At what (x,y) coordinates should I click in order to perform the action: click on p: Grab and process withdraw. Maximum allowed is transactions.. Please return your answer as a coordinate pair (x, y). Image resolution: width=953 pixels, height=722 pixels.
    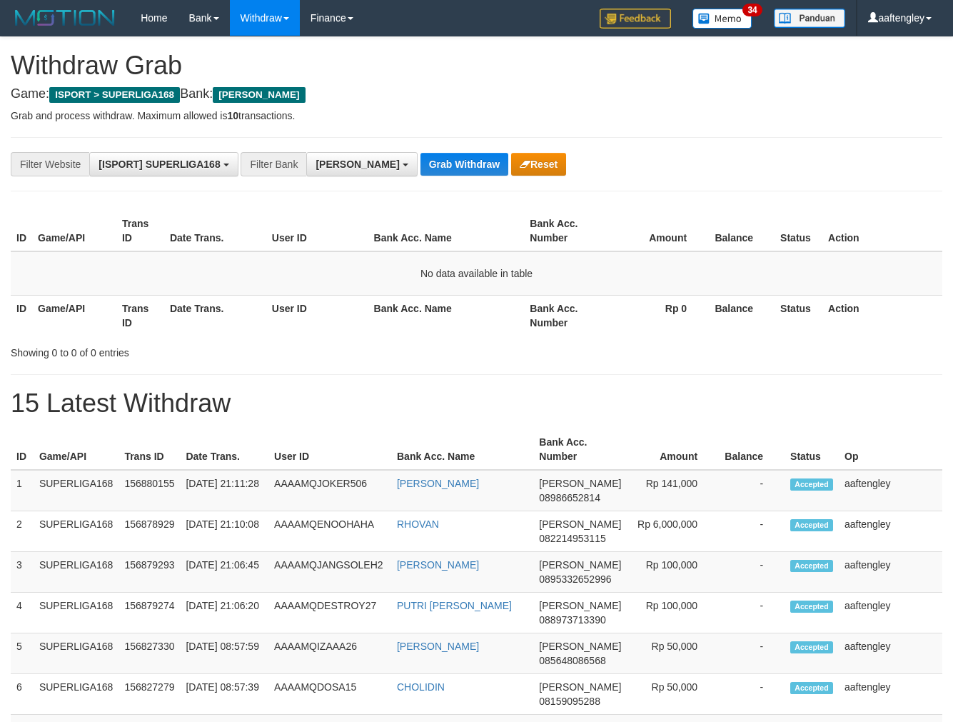
    Looking at the image, I should click on (476, 116).